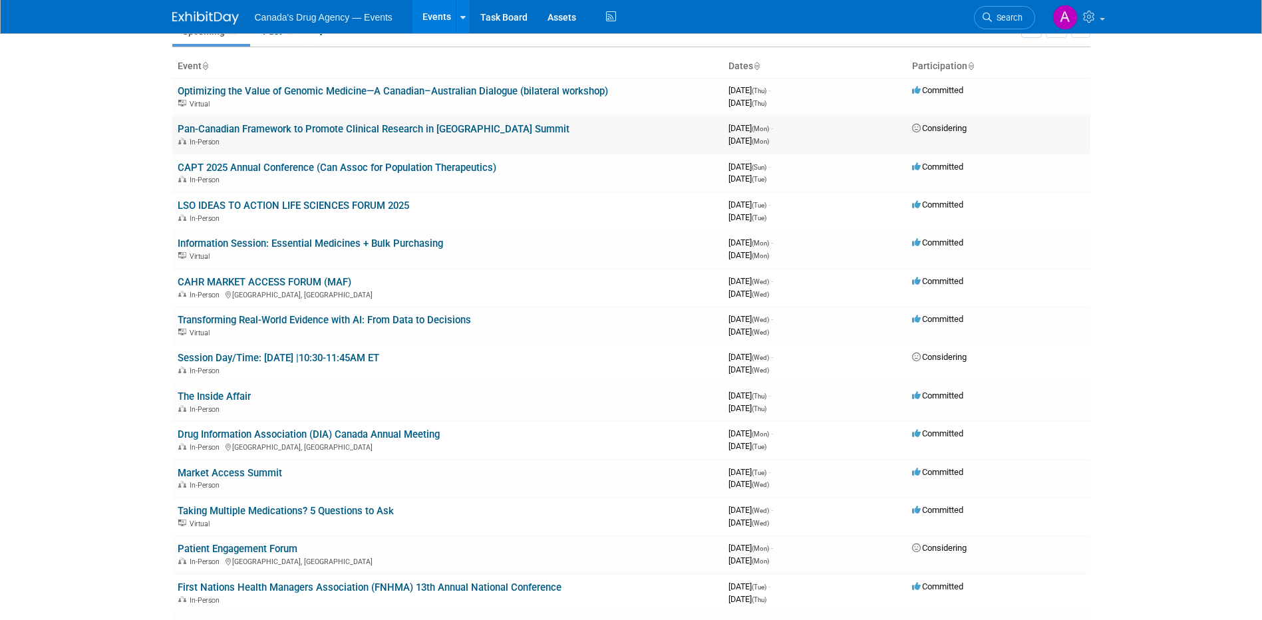 The height and width of the screenshot is (620, 1262). What do you see at coordinates (337, 168) in the screenshot?
I see `a: CAPT 2025 Annual Conference (Can Assoc for Population Therapeutics)` at bounding box center [337, 168].